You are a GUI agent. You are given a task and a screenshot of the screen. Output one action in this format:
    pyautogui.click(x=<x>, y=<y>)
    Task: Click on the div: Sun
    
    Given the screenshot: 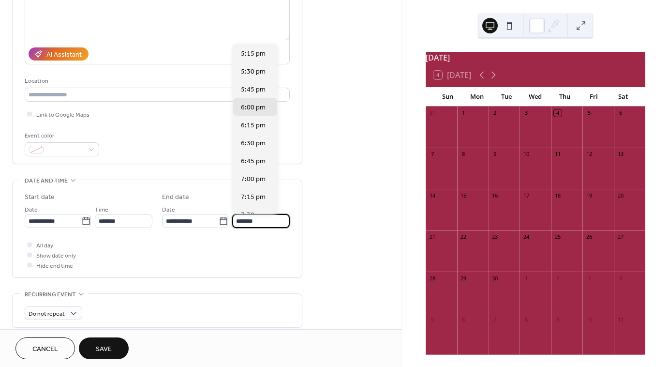 What is the action you would take?
    pyautogui.click(x=448, y=97)
    